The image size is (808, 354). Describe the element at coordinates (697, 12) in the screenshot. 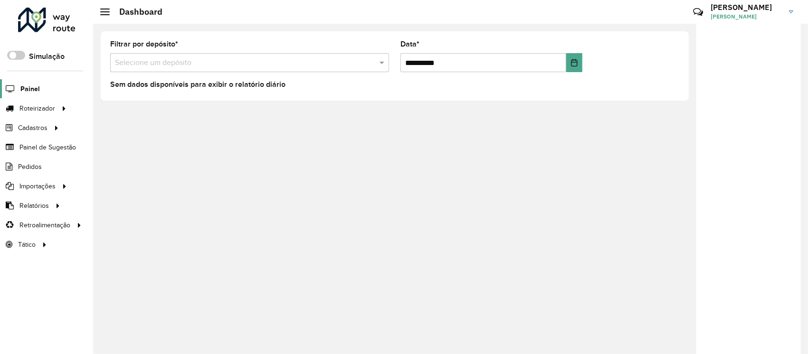

I see `a: Contato Rápido` at that location.